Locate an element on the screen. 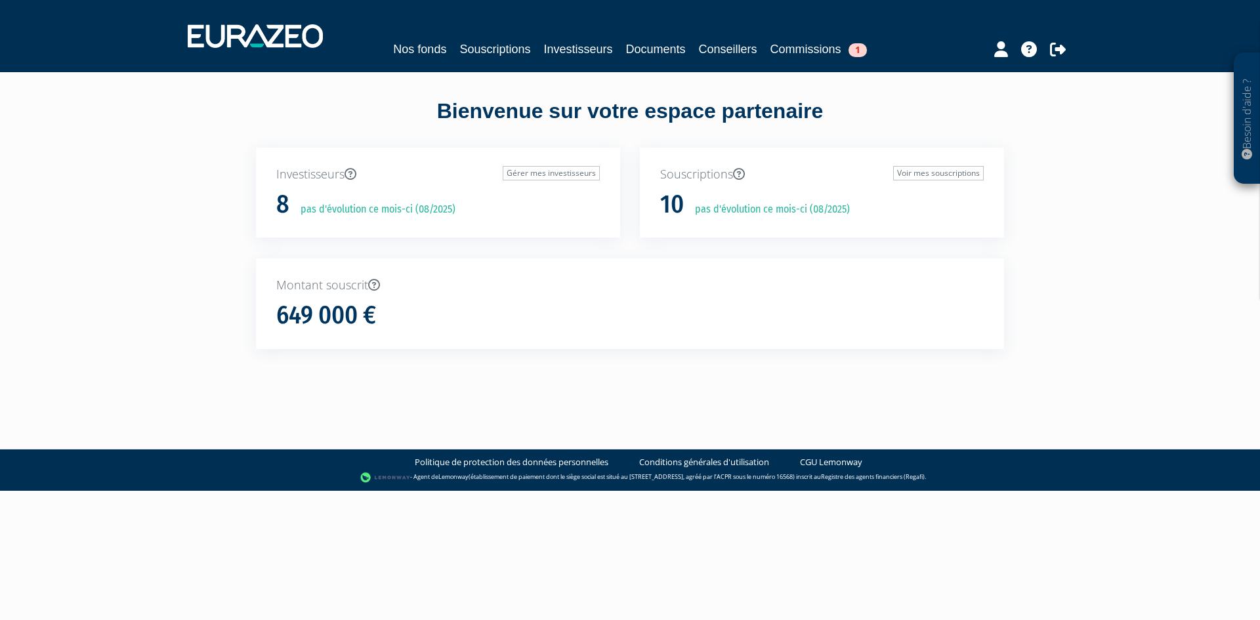 Image resolution: width=1260 pixels, height=620 pixels. h1: 649 000 € is located at coordinates (326, 316).